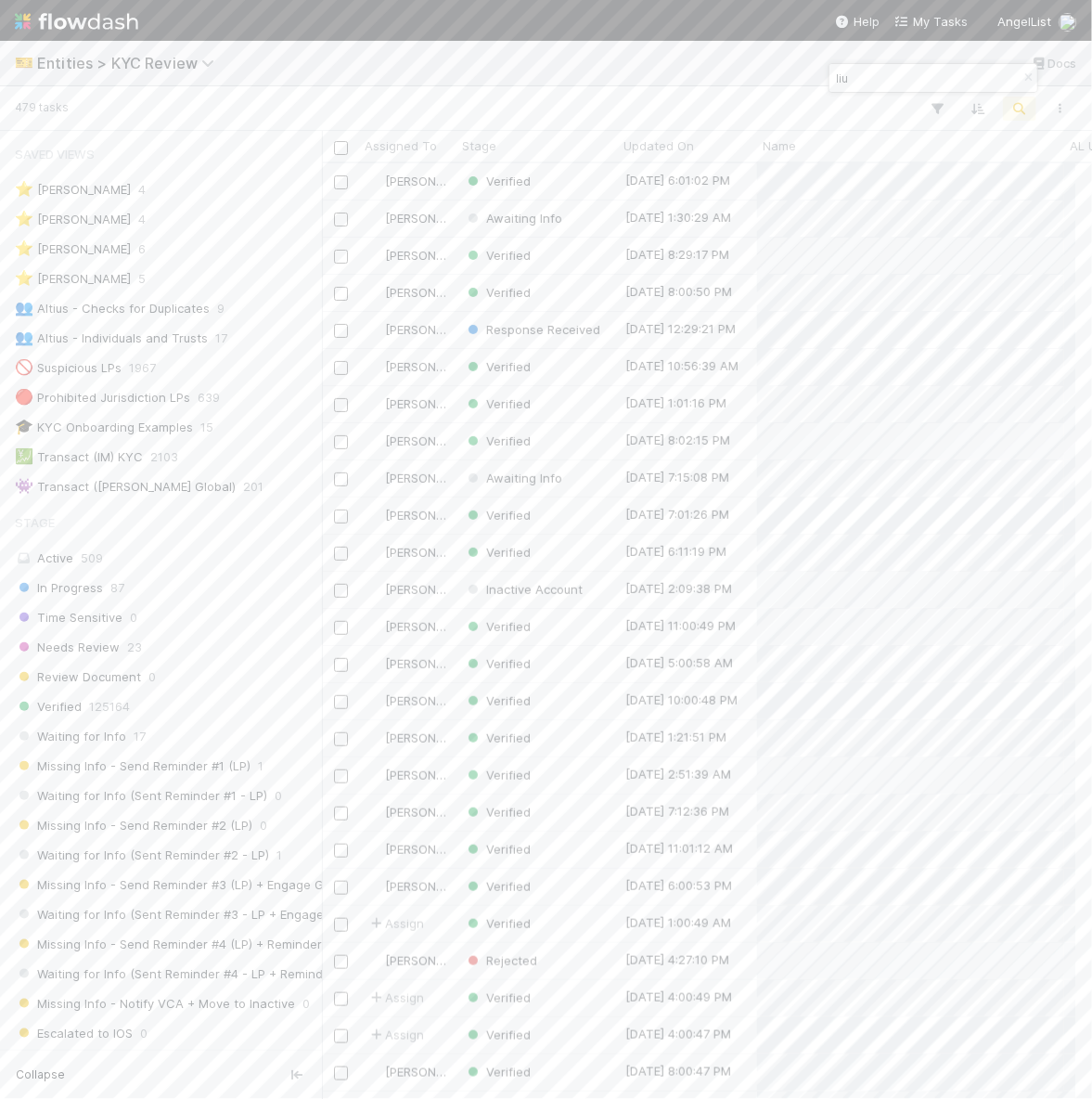 The image size is (1092, 1099). What do you see at coordinates (40, 1075) in the screenshot?
I see `span: Collapse` at bounding box center [40, 1075].